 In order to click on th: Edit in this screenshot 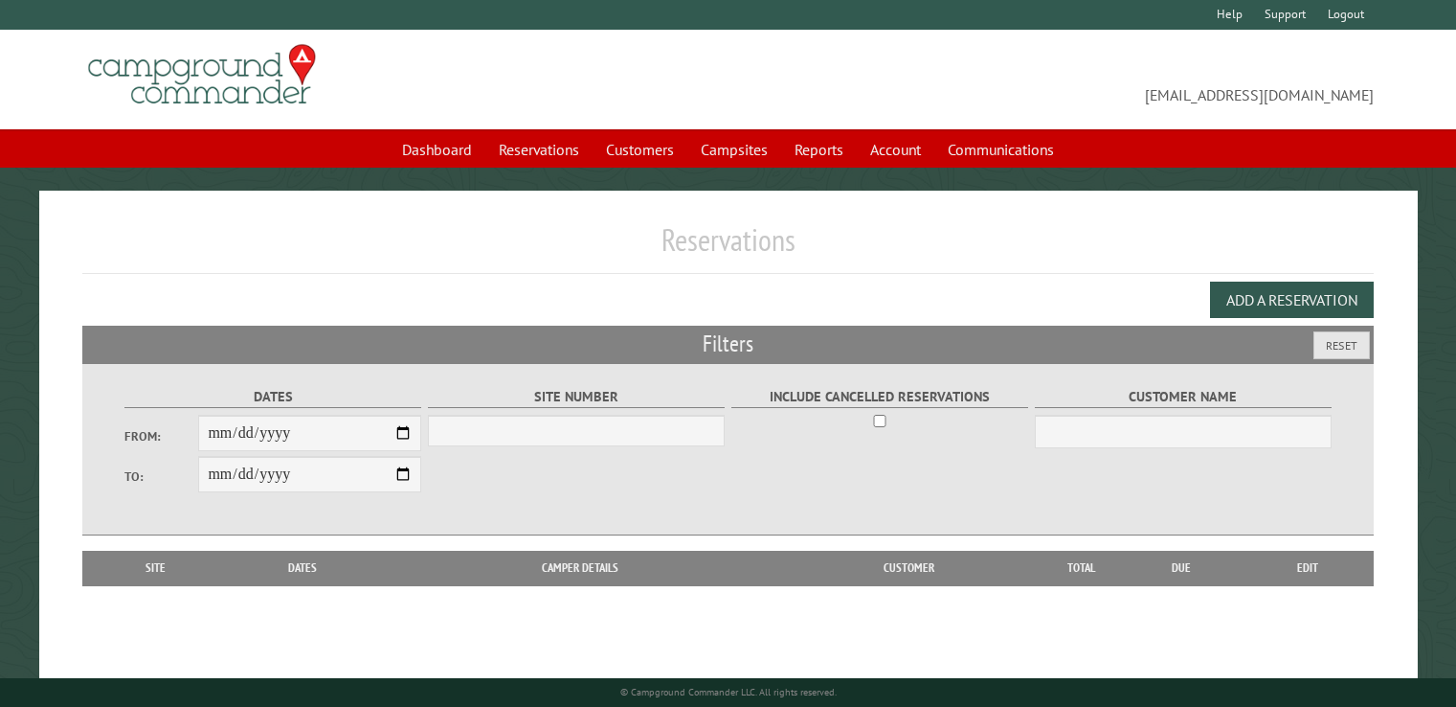, I will do `click(1308, 568)`.